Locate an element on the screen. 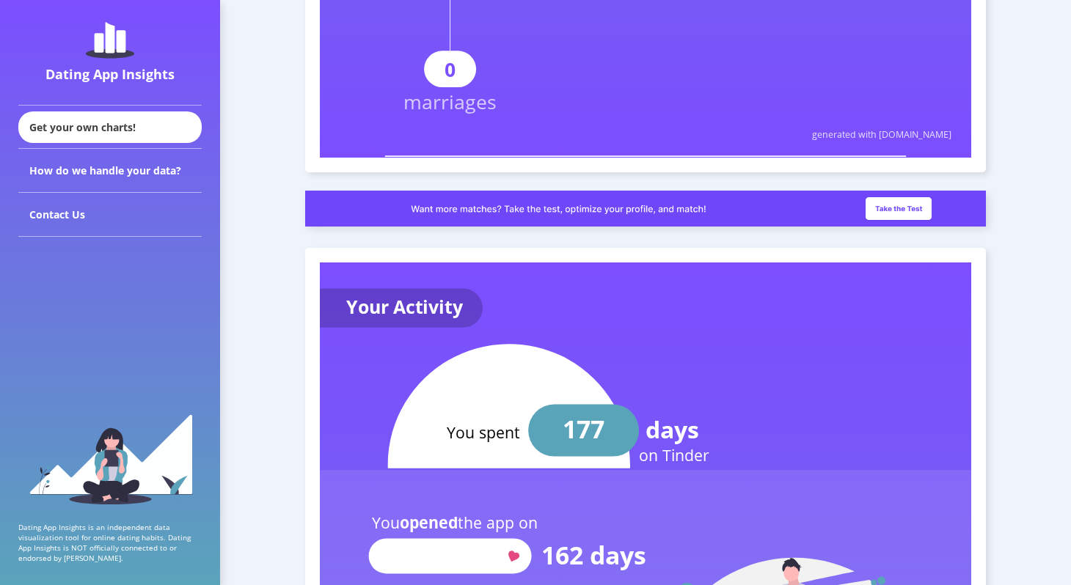  tspan: the app on is located at coordinates (497, 522).